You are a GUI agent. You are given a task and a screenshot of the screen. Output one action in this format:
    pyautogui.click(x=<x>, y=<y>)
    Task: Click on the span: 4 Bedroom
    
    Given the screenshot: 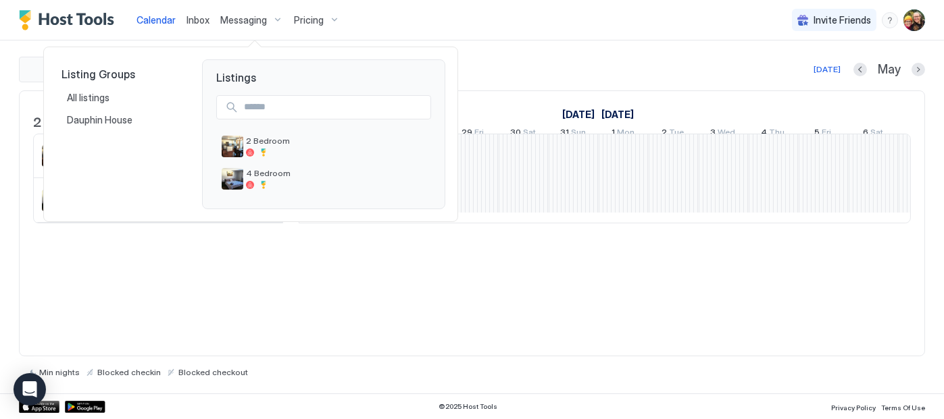 What is the action you would take?
    pyautogui.click(x=336, y=173)
    